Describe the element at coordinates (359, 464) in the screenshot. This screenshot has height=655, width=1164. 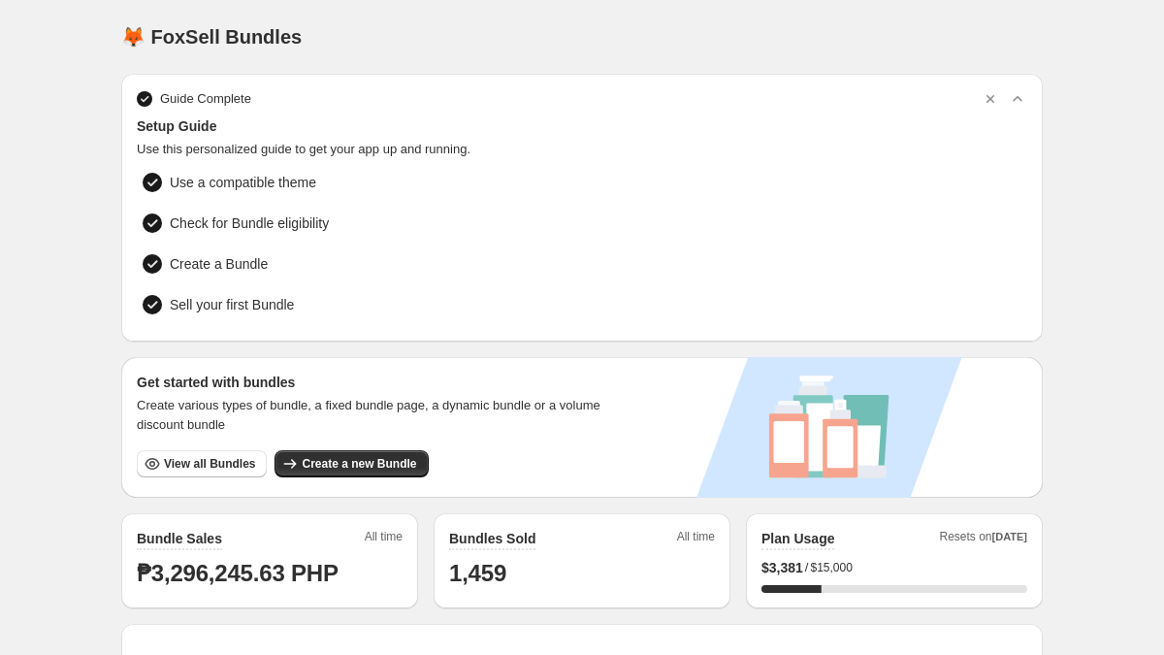
I see `span: Create a new Bundle` at that location.